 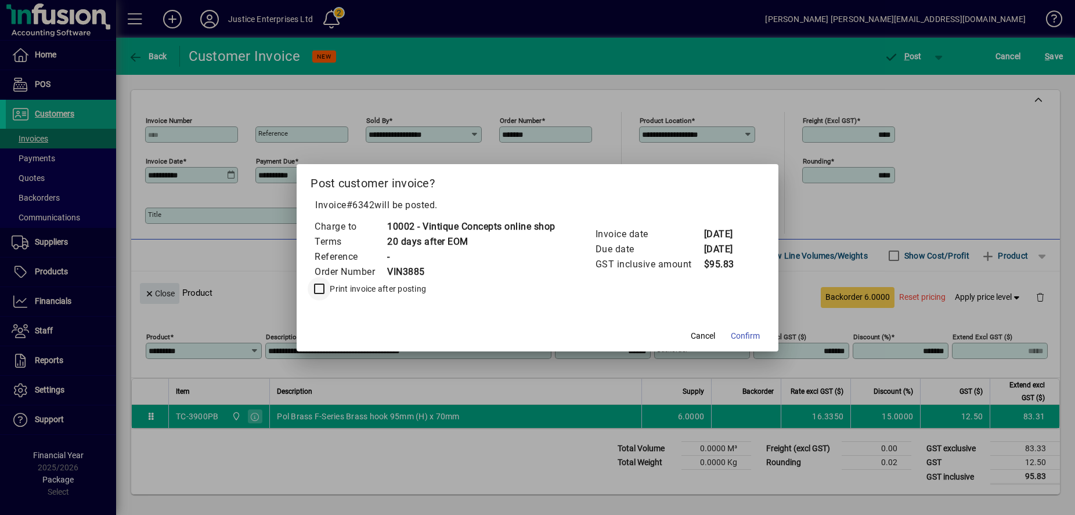 I want to click on td: Due date, so click(x=649, y=250).